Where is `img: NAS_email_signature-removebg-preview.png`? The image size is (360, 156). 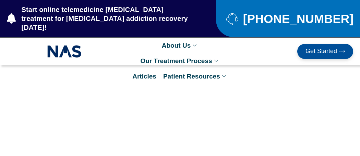
img: NAS_email_signature-removebg-preview.png is located at coordinates (64, 51).